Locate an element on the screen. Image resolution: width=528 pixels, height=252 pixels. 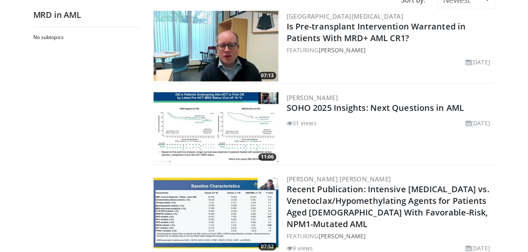
a: SOHO 2025 Insights: Next Questions in AML is located at coordinates (375, 108).